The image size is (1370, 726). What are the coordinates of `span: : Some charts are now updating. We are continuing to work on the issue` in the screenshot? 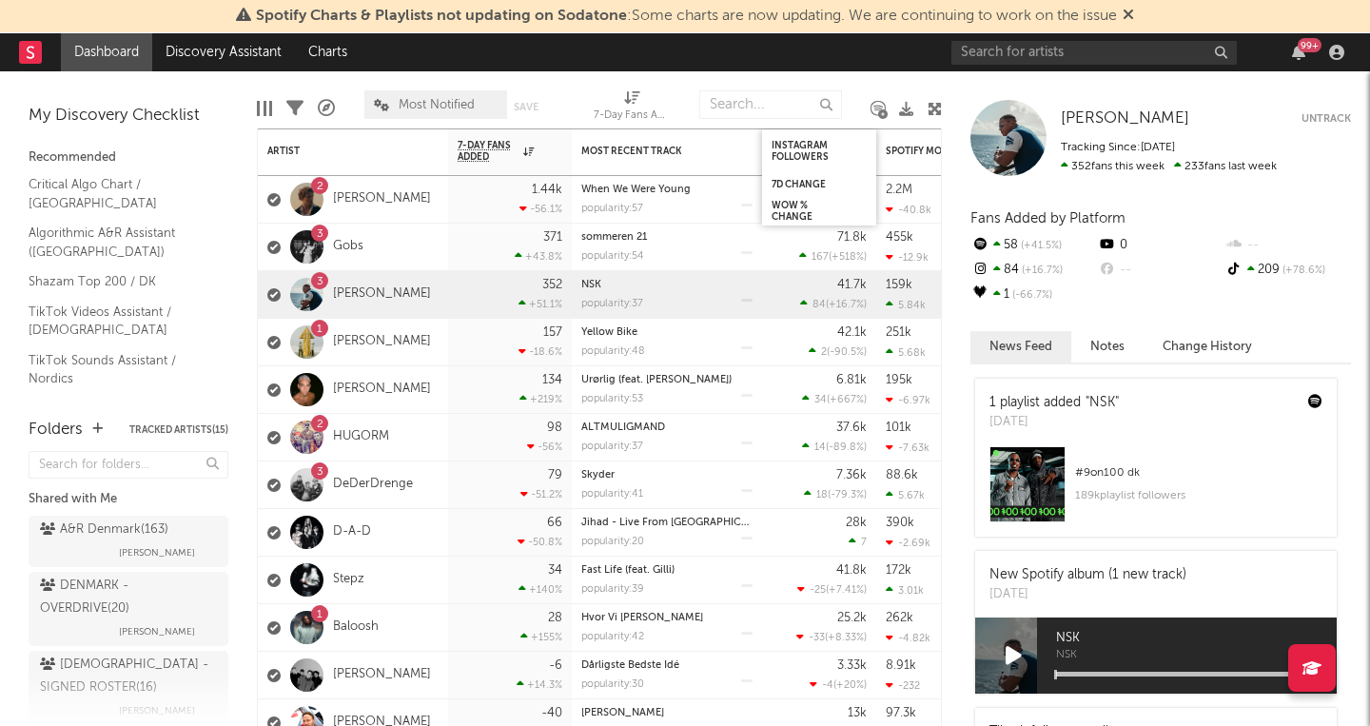 It's located at (686, 16).